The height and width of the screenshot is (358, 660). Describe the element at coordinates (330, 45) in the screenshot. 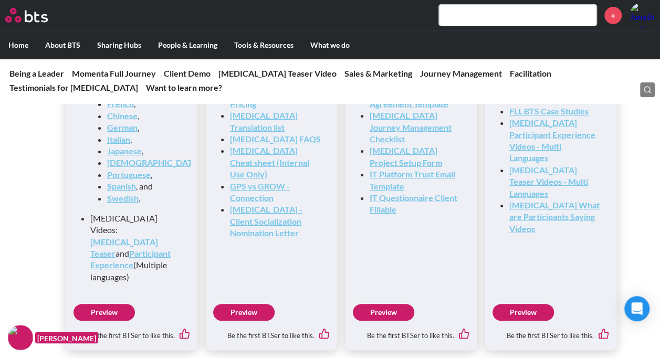

I see `label: What we do` at that location.